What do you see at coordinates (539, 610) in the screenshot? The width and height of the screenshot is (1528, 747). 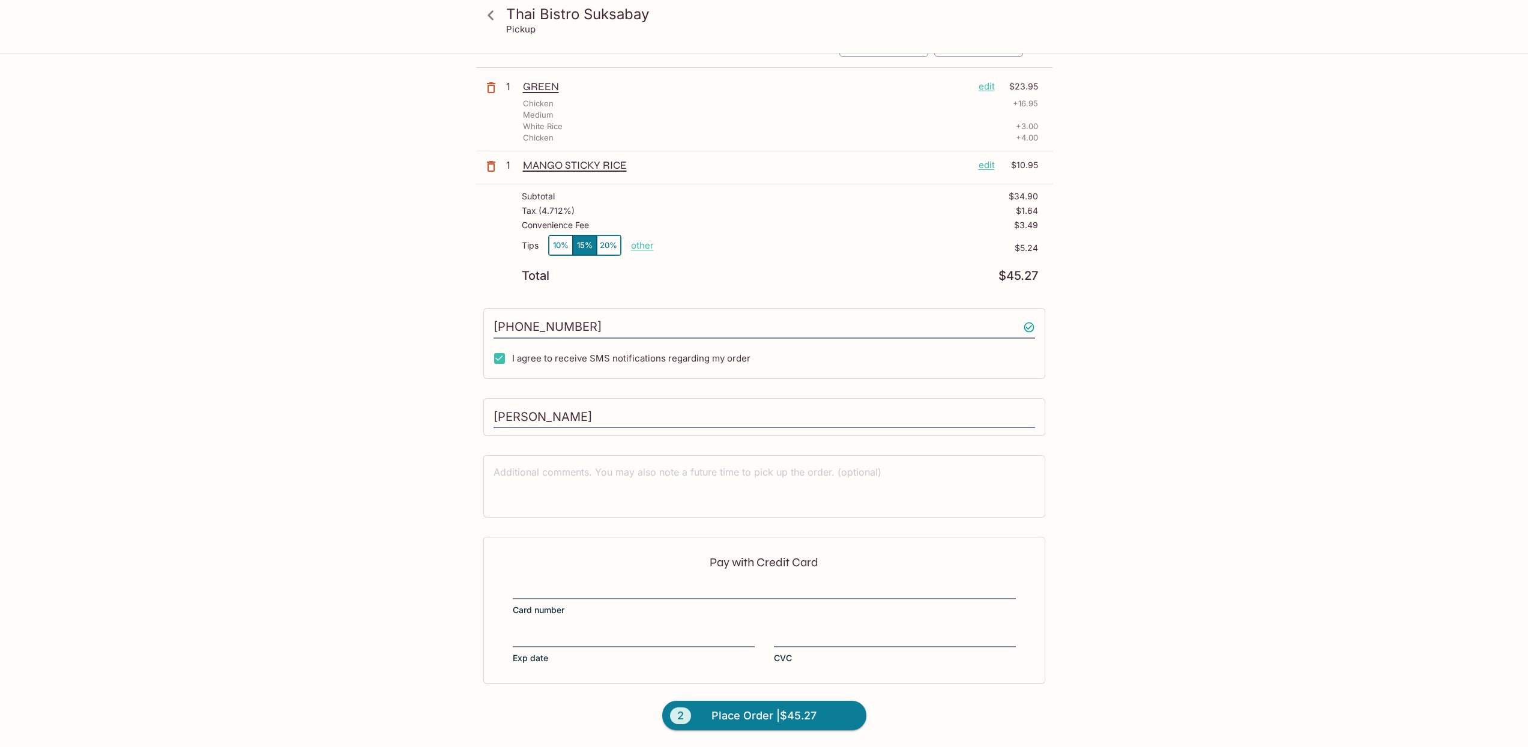 I see `span: Card number` at bounding box center [539, 610].